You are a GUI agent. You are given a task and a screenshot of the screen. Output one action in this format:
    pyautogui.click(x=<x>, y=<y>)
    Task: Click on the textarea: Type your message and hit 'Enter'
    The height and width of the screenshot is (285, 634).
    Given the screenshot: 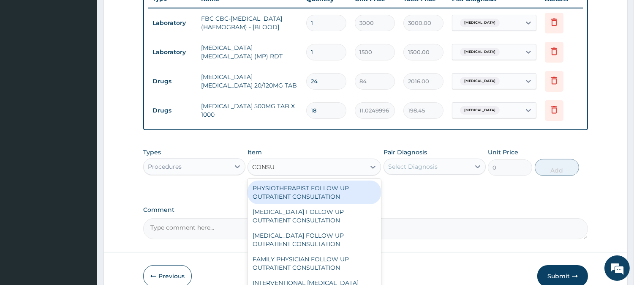 What is the action you would take?
    pyautogui.click(x=82, y=207)
    